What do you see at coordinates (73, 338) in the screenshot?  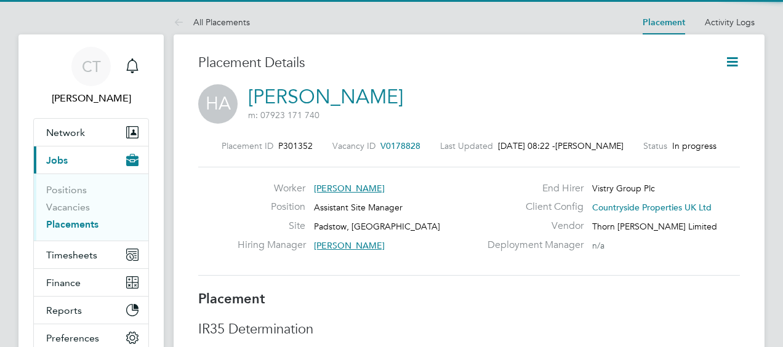 I see `span: Preferences` at bounding box center [73, 338].